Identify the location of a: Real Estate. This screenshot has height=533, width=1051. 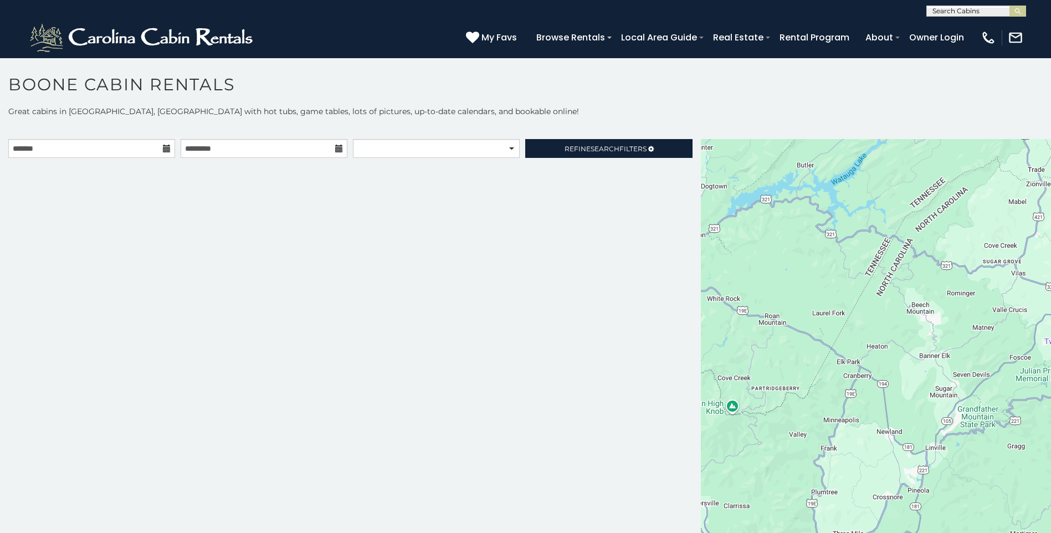
(738, 37).